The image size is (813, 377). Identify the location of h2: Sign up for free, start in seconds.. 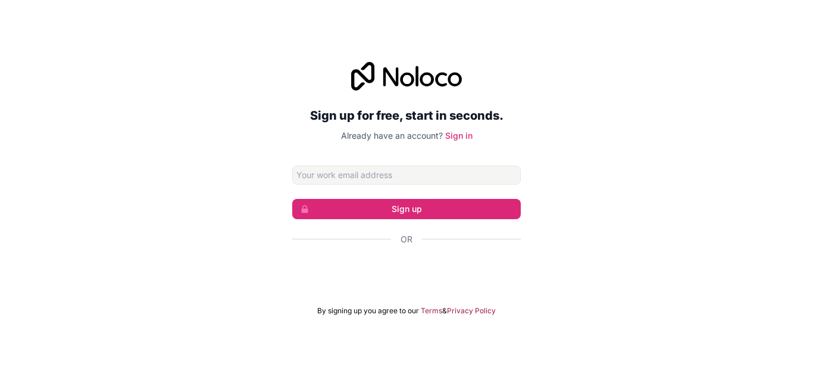
(407, 116).